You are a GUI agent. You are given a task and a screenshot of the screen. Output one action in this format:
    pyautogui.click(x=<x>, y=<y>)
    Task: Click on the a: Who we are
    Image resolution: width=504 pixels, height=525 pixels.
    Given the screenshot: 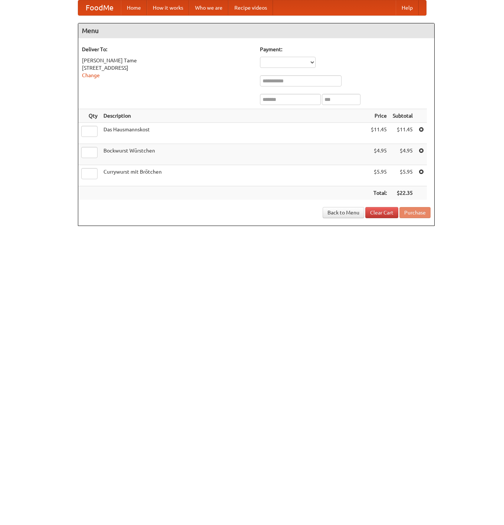 What is the action you would take?
    pyautogui.click(x=209, y=8)
    